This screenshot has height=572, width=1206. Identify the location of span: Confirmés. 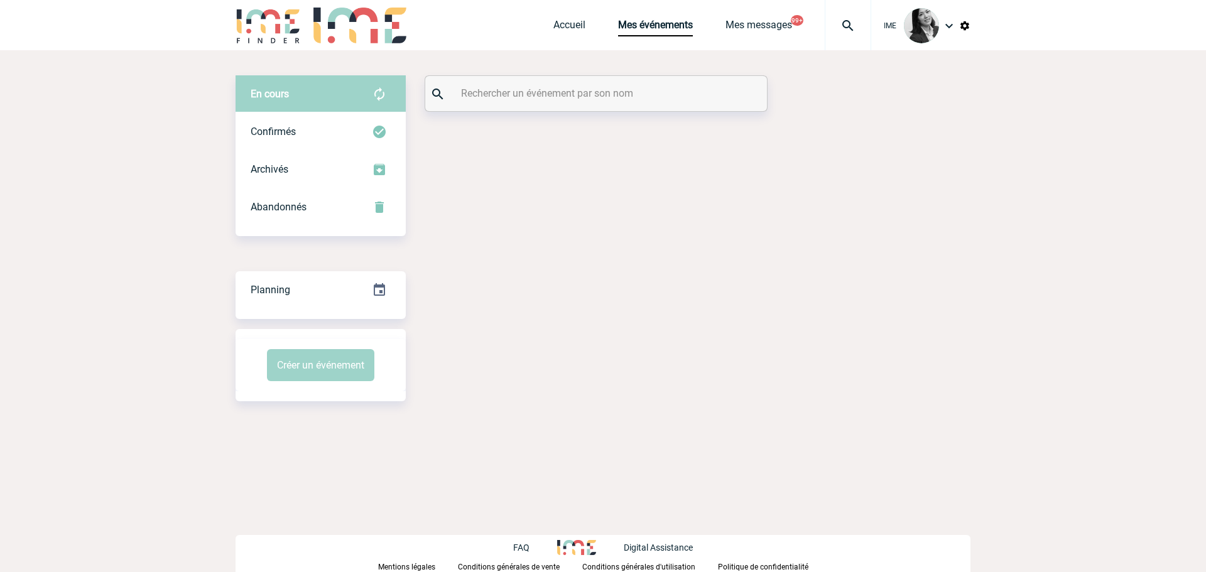
(273, 131).